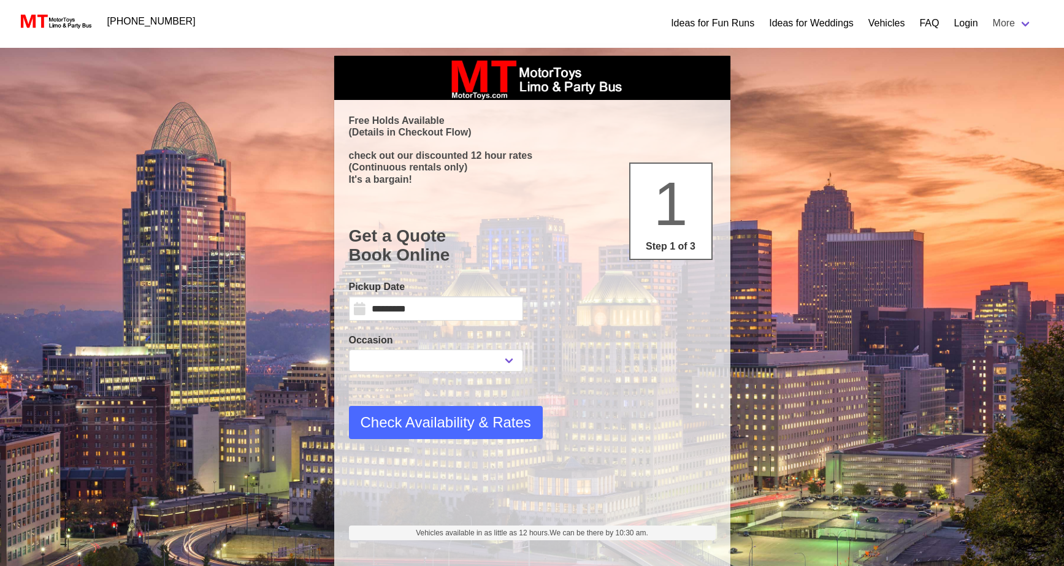  Describe the element at coordinates (532, 120) in the screenshot. I see `p: Free Holds Available` at that location.